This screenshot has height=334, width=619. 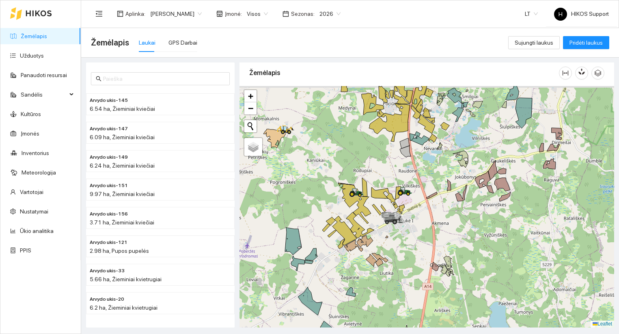 What do you see at coordinates (219, 14) in the screenshot?
I see `span: shop` at bounding box center [219, 14].